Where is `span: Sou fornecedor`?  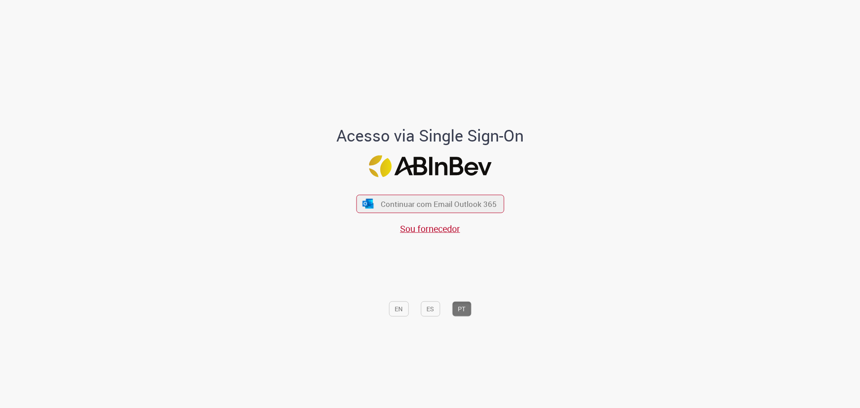 span: Sou fornecedor is located at coordinates (430, 228).